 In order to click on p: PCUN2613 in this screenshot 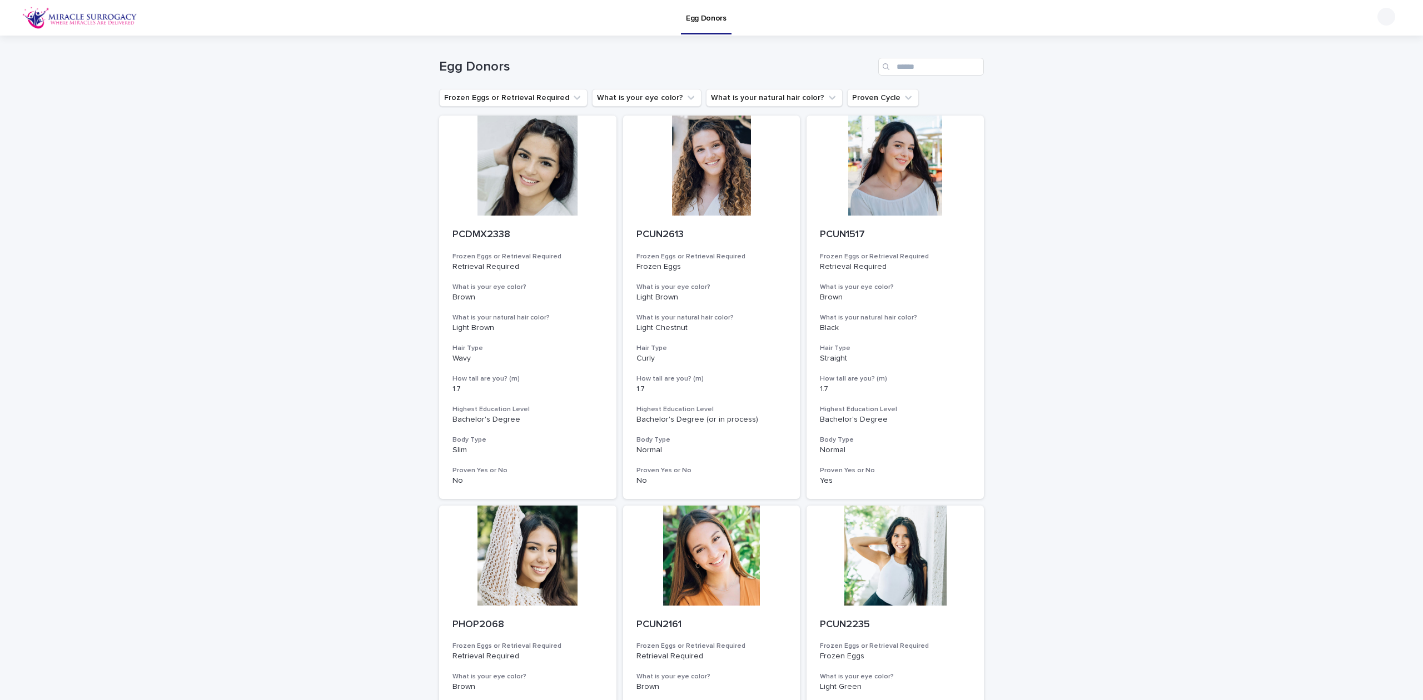, I will do `click(711, 235)`.